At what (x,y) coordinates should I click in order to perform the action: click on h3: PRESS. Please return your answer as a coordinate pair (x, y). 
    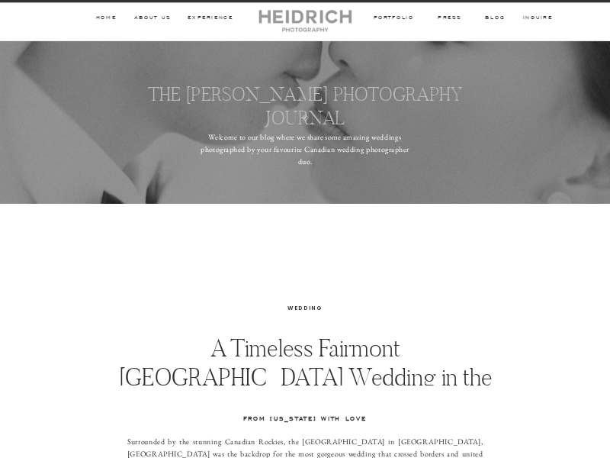
    Looking at the image, I should click on (450, 19).